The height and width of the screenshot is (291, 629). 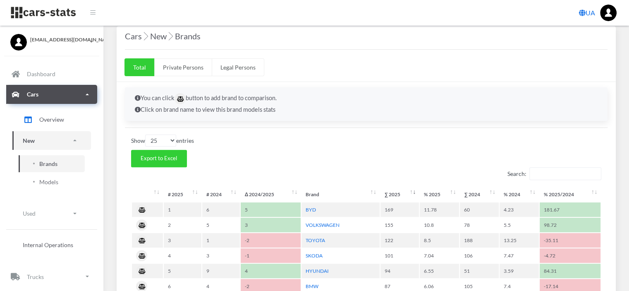 What do you see at coordinates (52, 244) in the screenshot?
I see `a: Internal Operations` at bounding box center [52, 244].